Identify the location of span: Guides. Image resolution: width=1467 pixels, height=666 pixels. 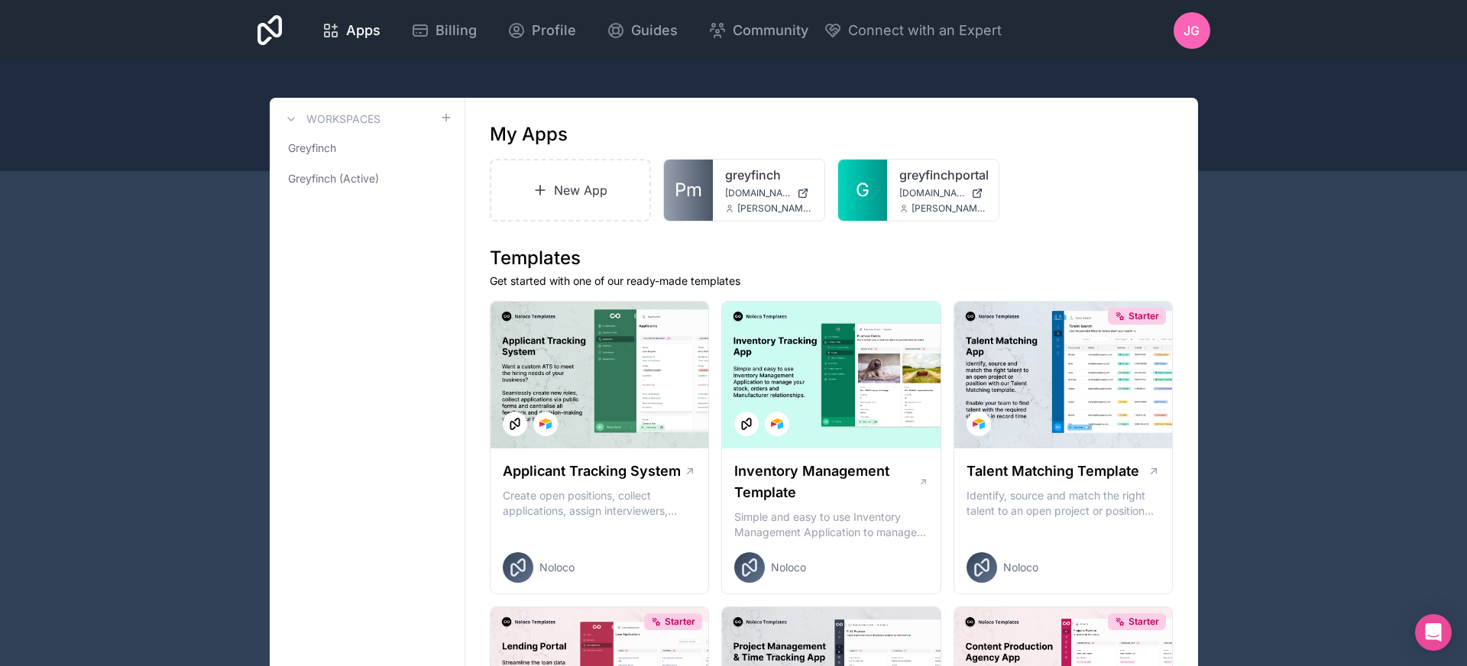
(654, 31).